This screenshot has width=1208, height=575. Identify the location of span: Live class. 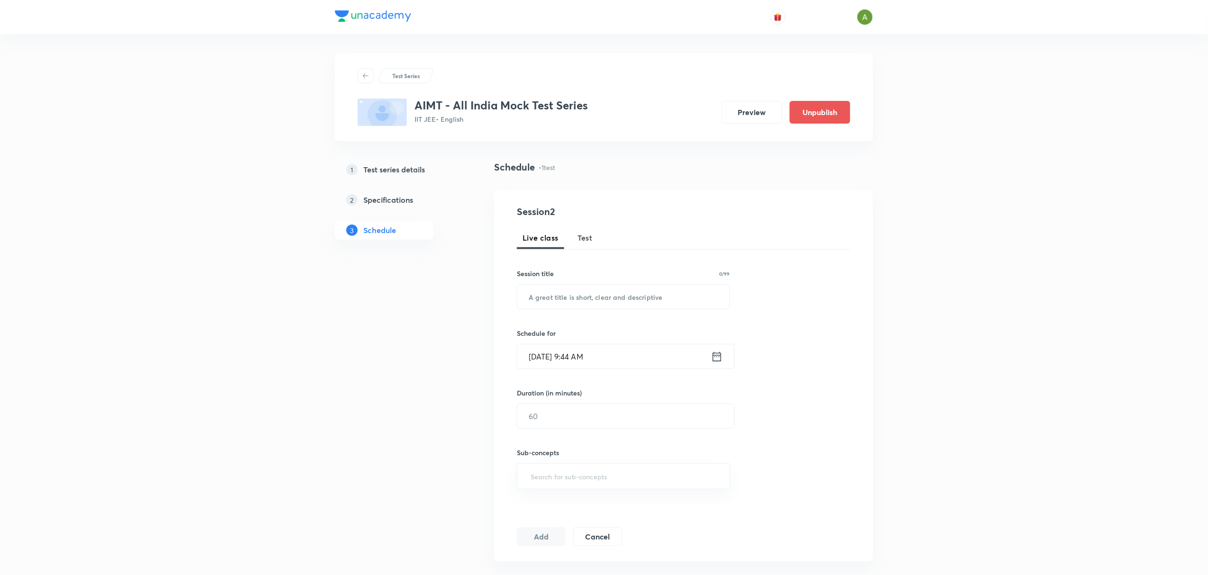
(541, 238).